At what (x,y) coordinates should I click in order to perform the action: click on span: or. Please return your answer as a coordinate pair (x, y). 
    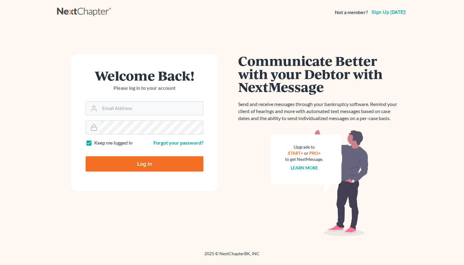
    Looking at the image, I should click on (306, 153).